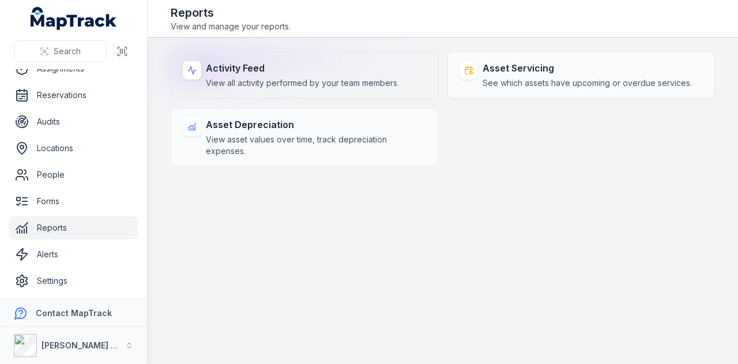 This screenshot has width=738, height=364. What do you see at coordinates (73, 148) in the screenshot?
I see `a: Locations` at bounding box center [73, 148].